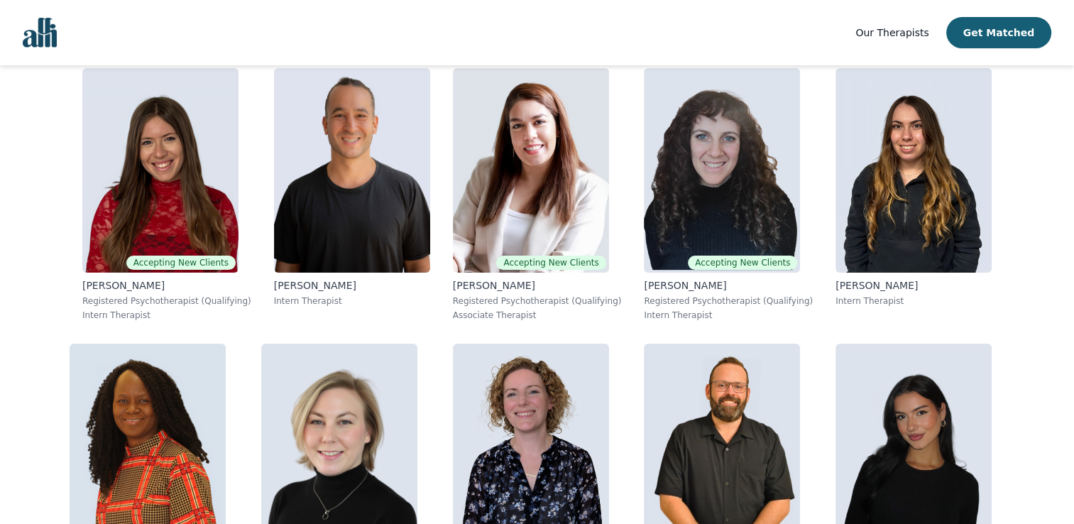 Image resolution: width=1074 pixels, height=524 pixels. Describe the element at coordinates (999, 33) in the screenshot. I see `a: Get Matched` at that location.